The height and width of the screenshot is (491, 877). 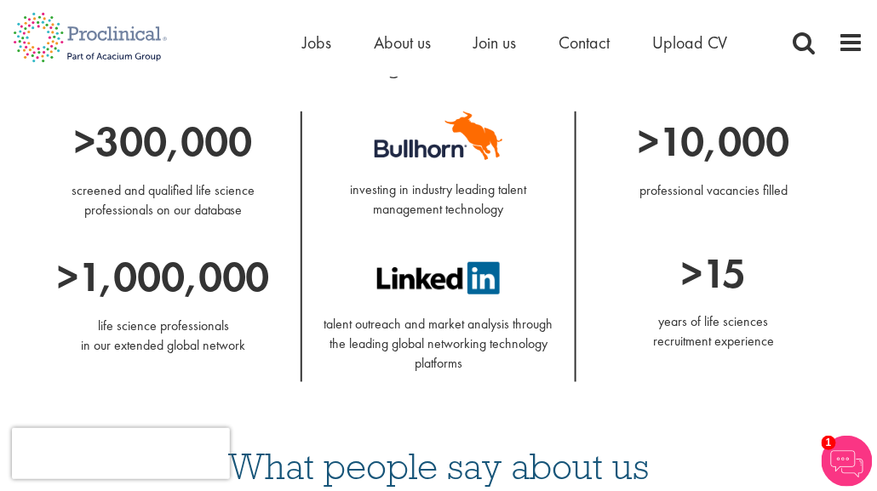 What do you see at coordinates (847, 462) in the screenshot?
I see `img: Chatbot` at bounding box center [847, 462].